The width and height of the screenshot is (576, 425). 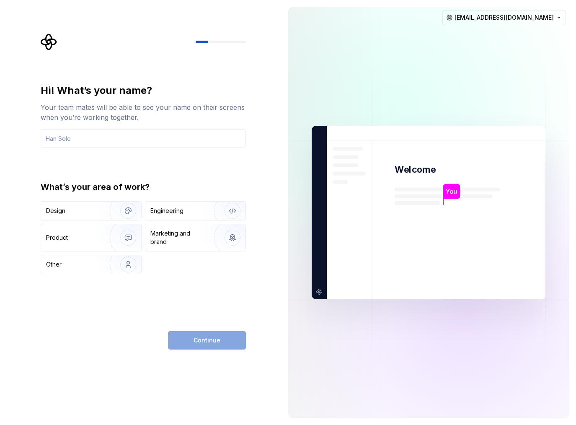 I want to click on div: What’s your area of work?, so click(x=143, y=187).